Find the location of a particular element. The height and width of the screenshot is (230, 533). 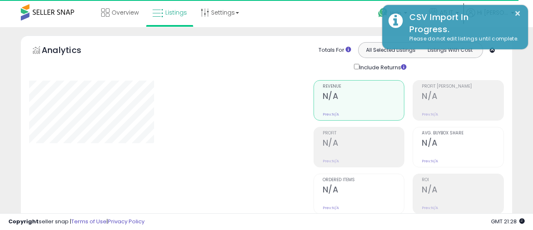

span: 2025-08-11 21:28 GMT is located at coordinates (508, 221).